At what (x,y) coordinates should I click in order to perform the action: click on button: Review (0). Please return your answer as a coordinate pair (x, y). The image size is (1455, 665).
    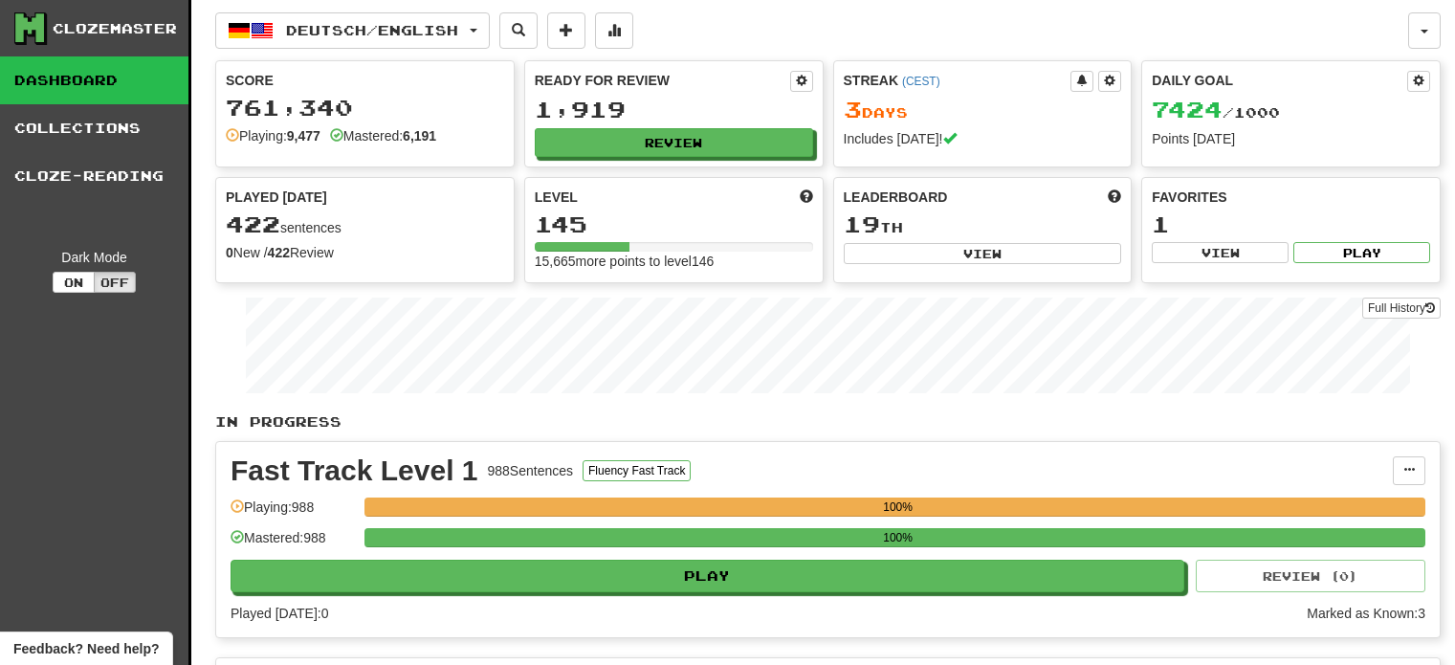
    Looking at the image, I should click on (1311, 576).